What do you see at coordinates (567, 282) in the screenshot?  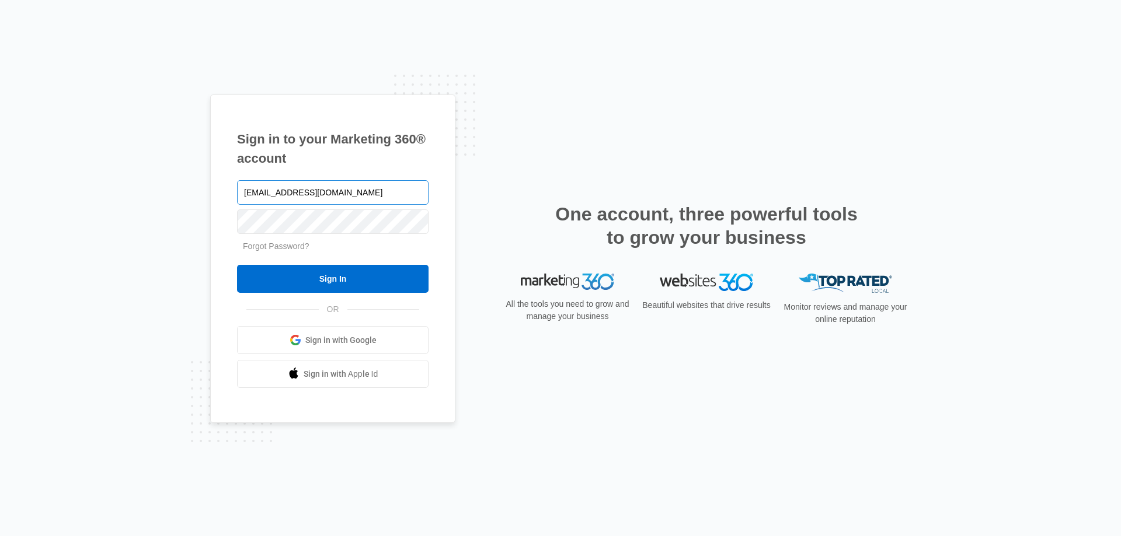 I see `img: Marketing 360` at bounding box center [567, 282].